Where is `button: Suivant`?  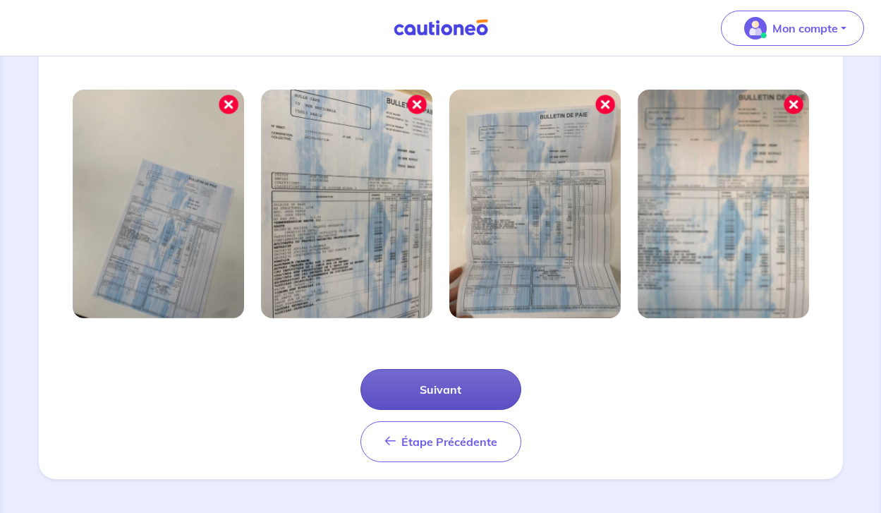 button: Suivant is located at coordinates (441, 389).